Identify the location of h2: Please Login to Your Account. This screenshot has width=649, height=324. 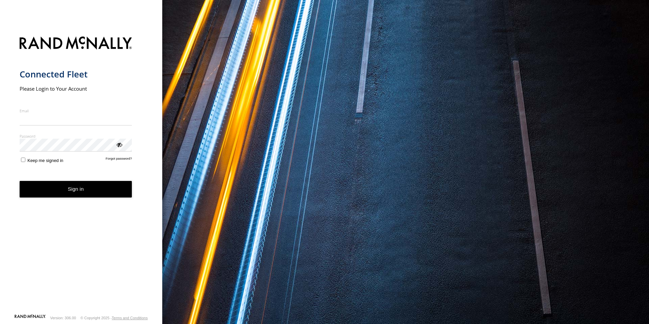
(76, 89).